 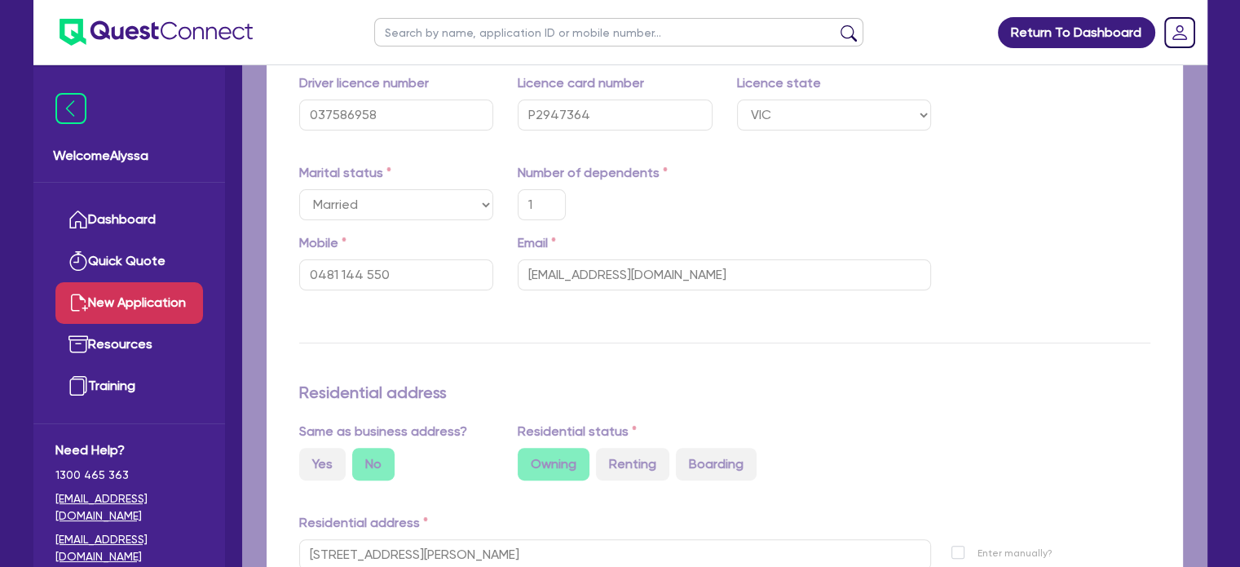 I want to click on a: Resources, so click(x=129, y=344).